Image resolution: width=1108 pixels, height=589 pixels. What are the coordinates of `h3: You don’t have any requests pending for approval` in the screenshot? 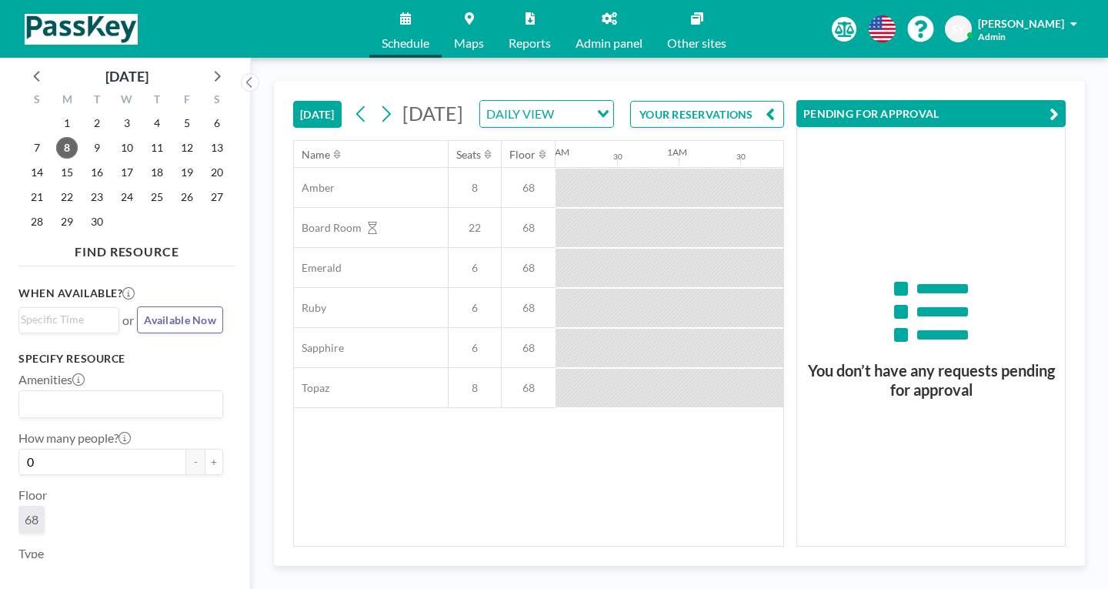 It's located at (931, 380).